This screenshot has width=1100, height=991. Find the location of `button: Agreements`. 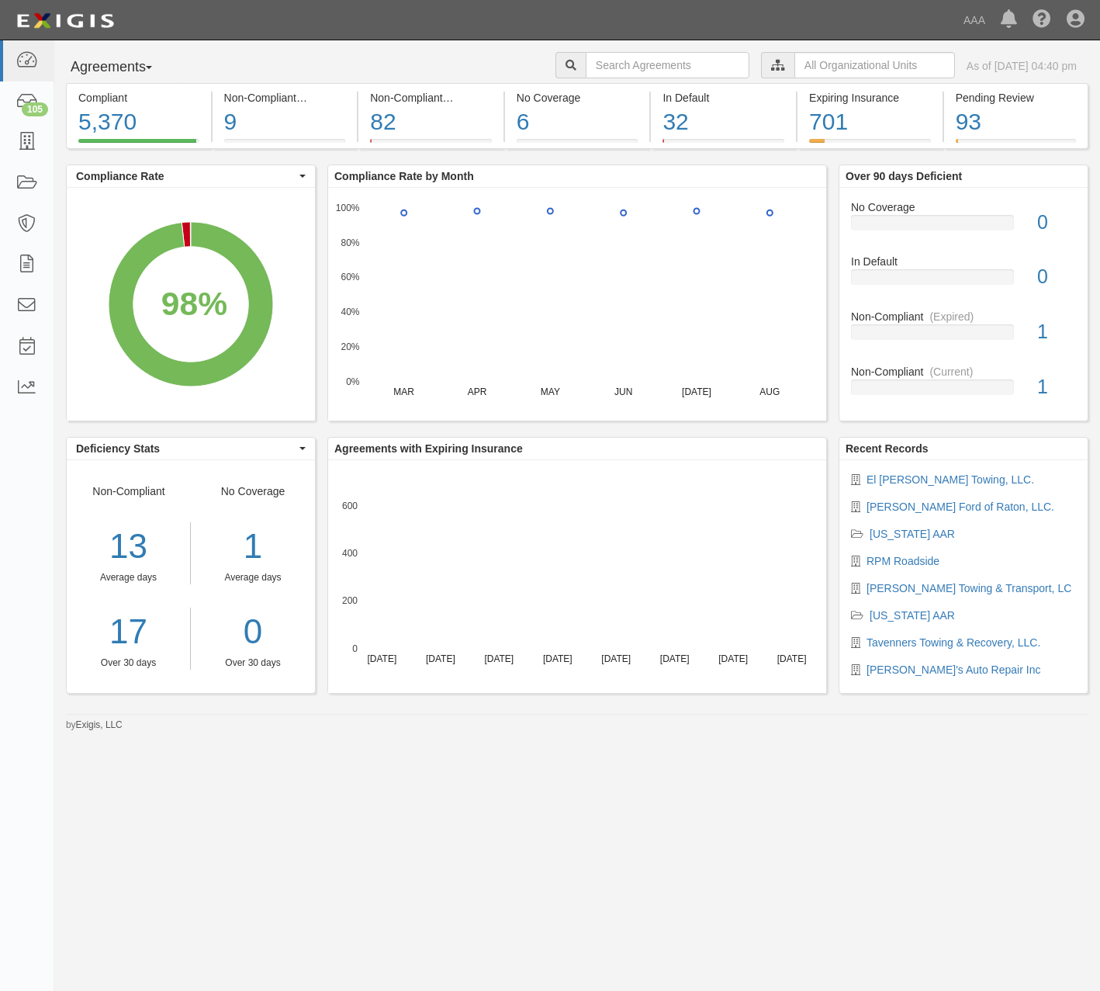

button: Agreements is located at coordinates (124, 68).